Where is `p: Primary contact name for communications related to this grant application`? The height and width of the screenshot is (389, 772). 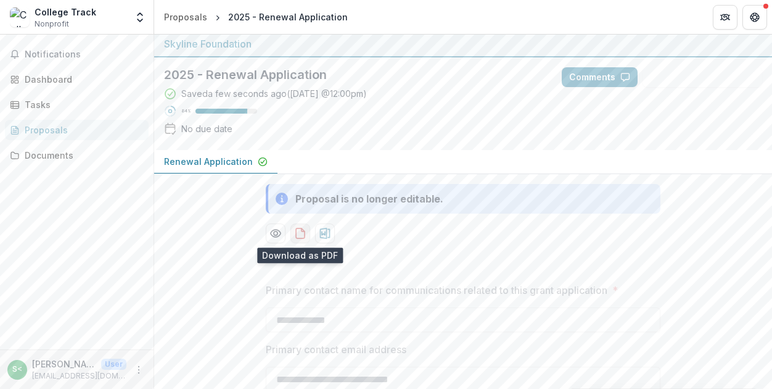 p: Primary contact name for communications related to this grant application is located at coordinates (437, 290).